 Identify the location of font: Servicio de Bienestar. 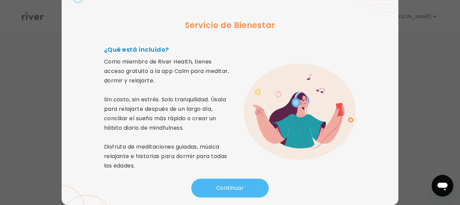
(230, 25).